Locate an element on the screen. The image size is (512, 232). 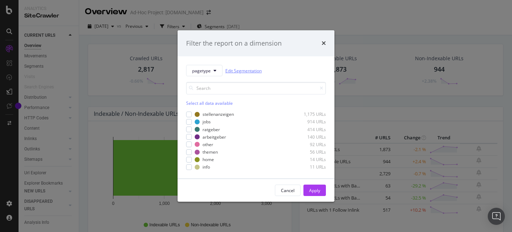
div: 11 URLs is located at coordinates (308, 167).